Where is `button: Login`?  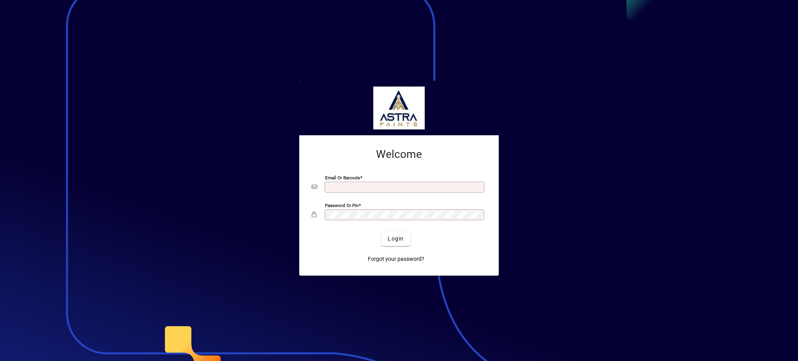 button: Login is located at coordinates (395, 239).